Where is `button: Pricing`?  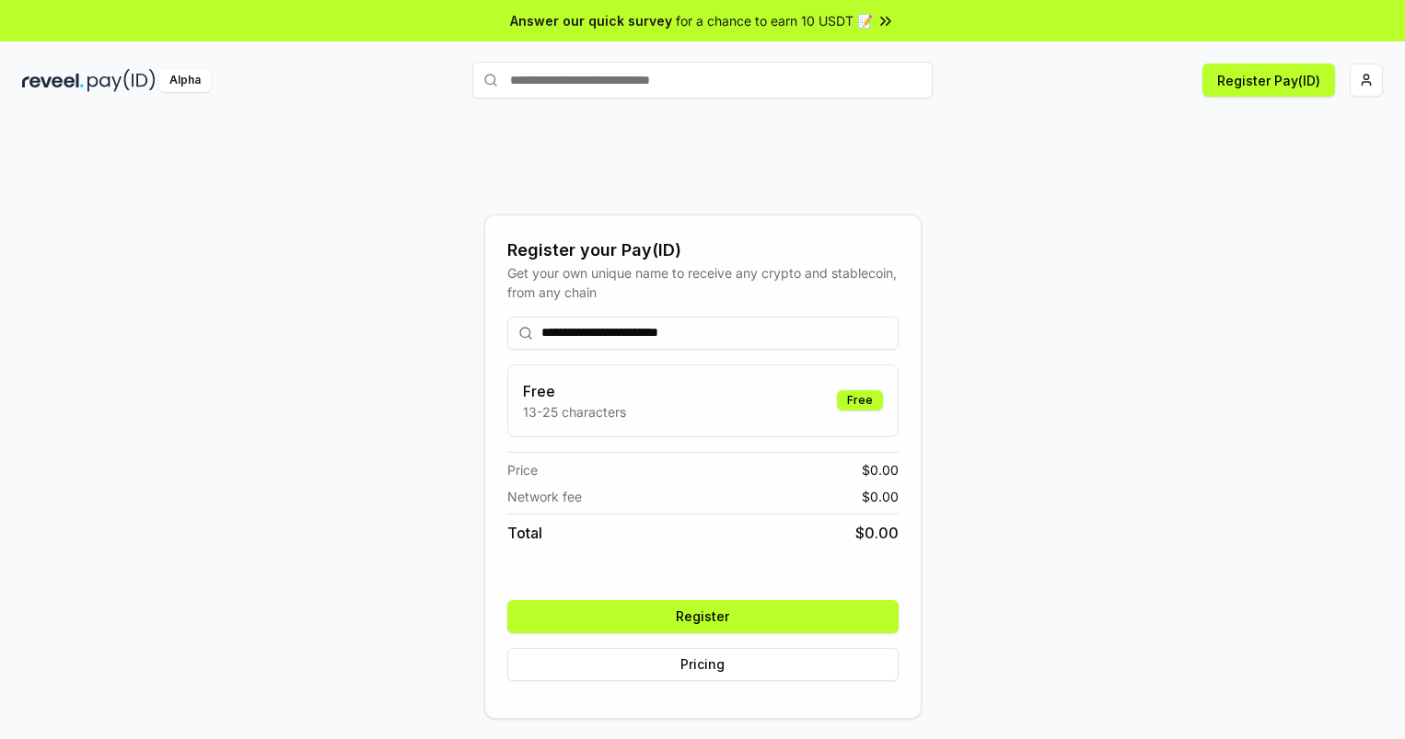
button: Pricing is located at coordinates (703, 665).